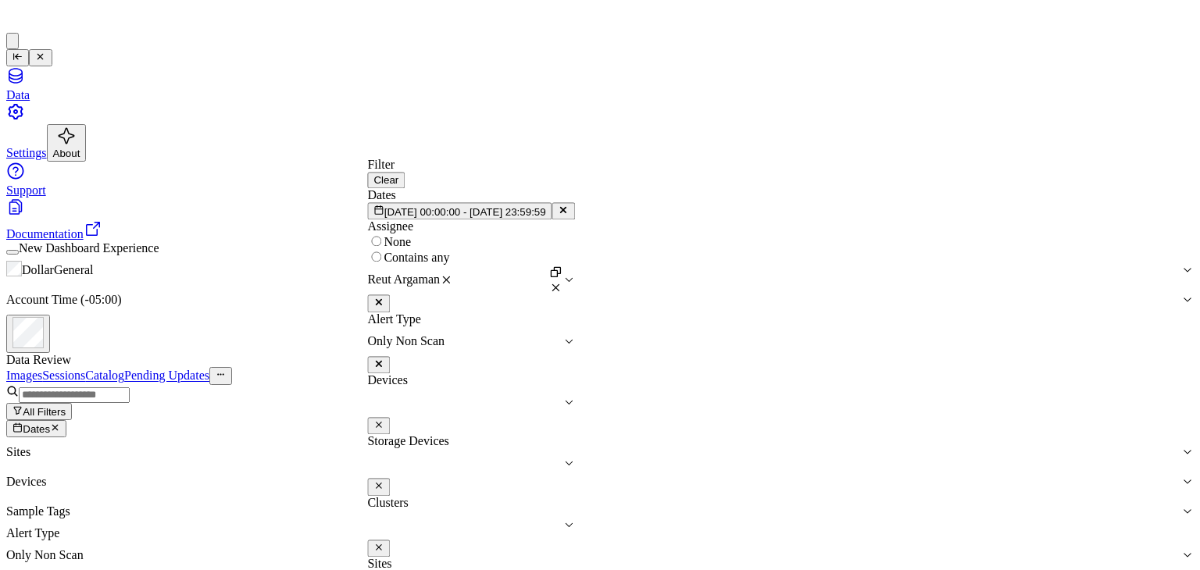  Describe the element at coordinates (105, 376) in the screenshot. I see `a: Catalog` at that location.